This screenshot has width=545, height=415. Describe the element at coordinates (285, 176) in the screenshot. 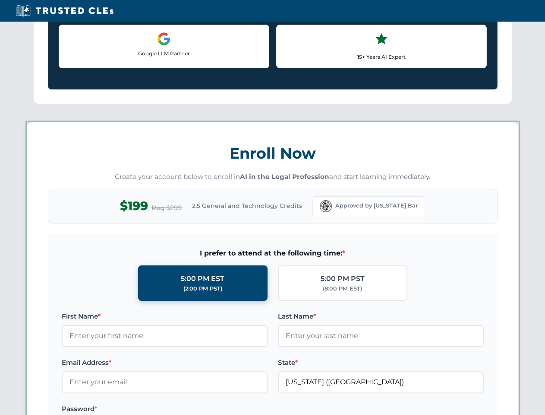

I see `strong: AI in the Legal Profession` at that location.